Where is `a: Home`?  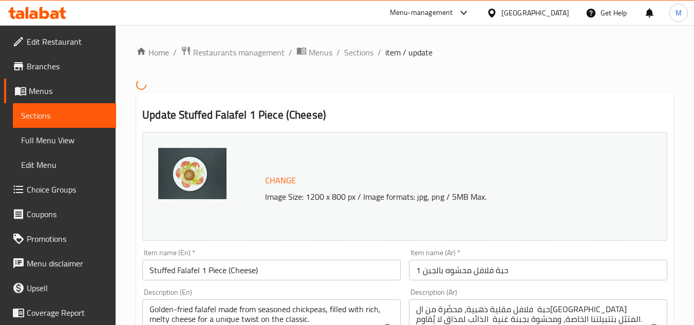 a: Home is located at coordinates (153, 52).